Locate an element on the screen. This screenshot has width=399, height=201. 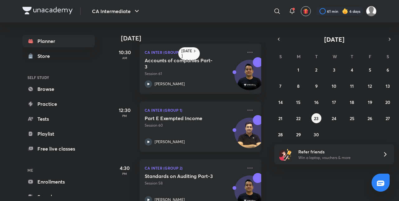
p: Session 60 is located at coordinates (193, 125).